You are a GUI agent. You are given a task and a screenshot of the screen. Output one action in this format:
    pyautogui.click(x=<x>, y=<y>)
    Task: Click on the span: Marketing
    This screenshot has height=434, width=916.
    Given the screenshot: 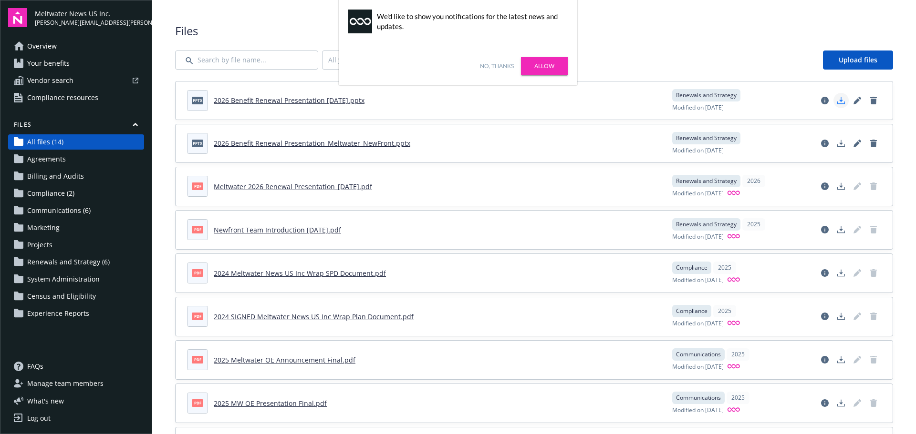 What is the action you would take?
    pyautogui.click(x=43, y=228)
    